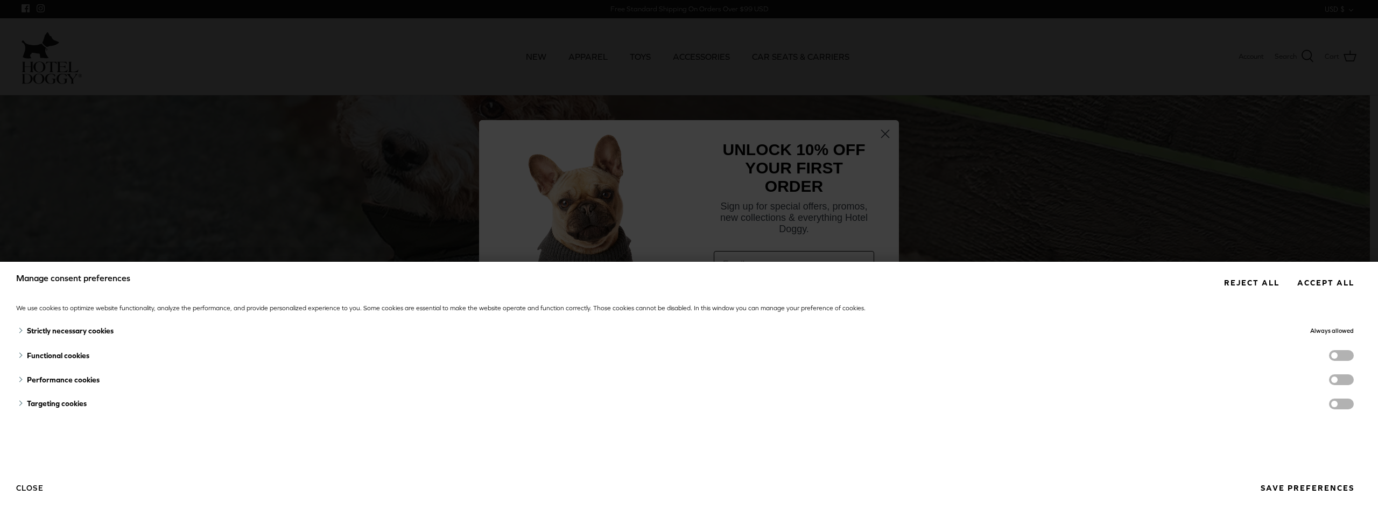  Describe the element at coordinates (1307, 488) in the screenshot. I see `button: Save preferences` at that location.